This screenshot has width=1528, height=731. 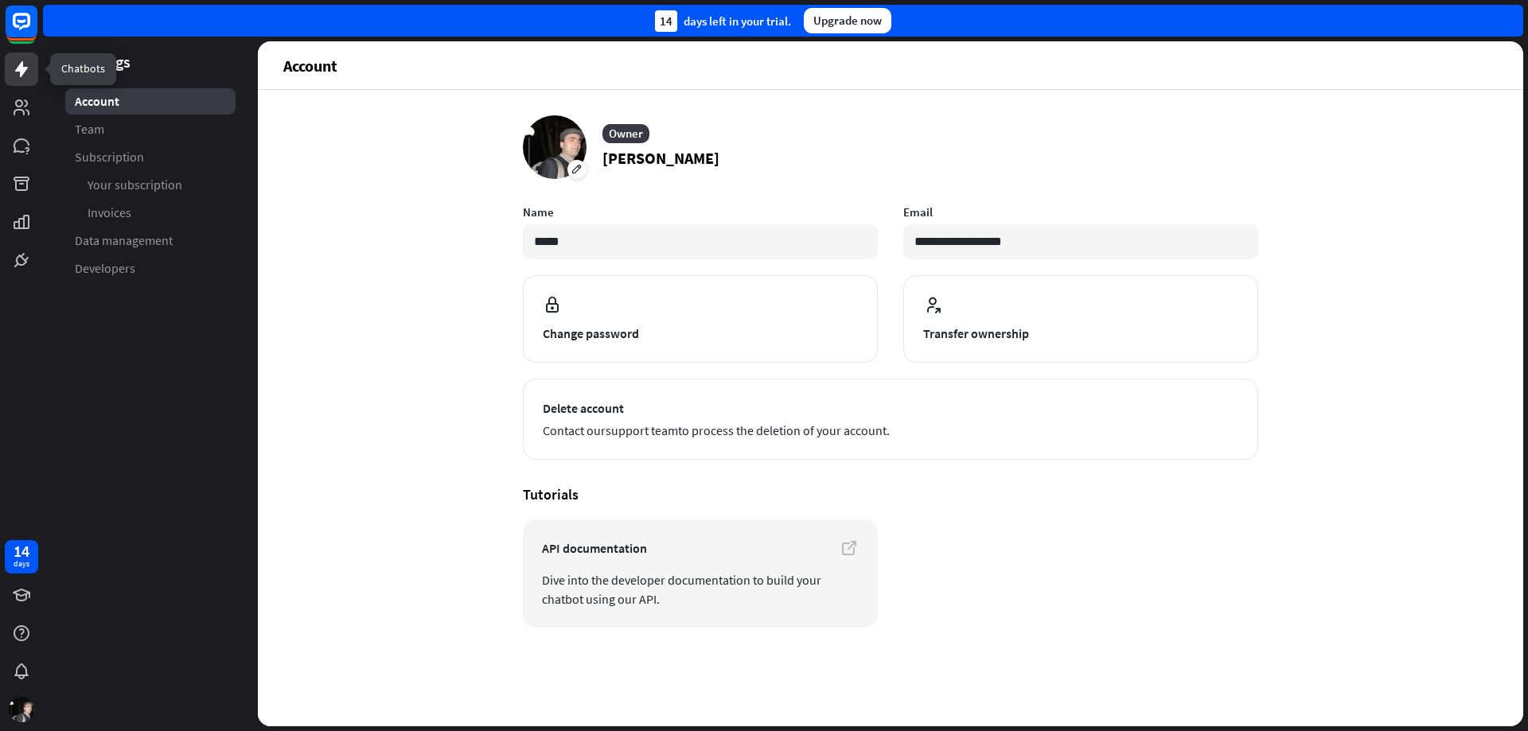 What do you see at coordinates (21, 564) in the screenshot?
I see `div: days` at bounding box center [21, 564].